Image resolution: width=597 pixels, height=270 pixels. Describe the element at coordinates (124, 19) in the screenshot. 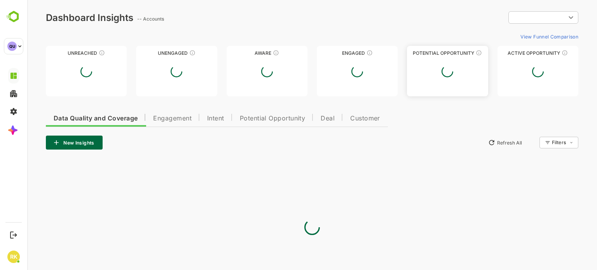

I see `ag: -- Accounts` at that location.